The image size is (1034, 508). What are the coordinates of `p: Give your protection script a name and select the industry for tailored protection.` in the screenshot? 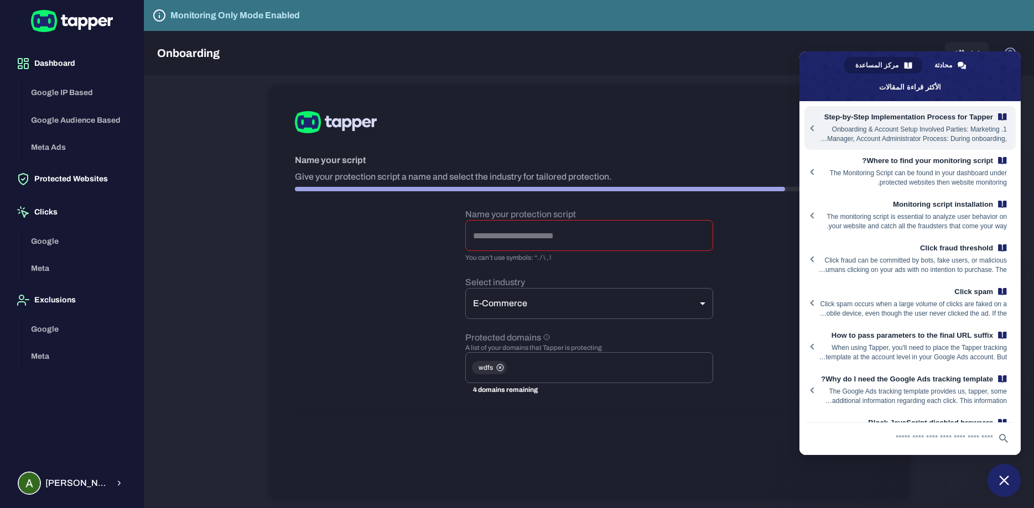 It's located at (453, 177).